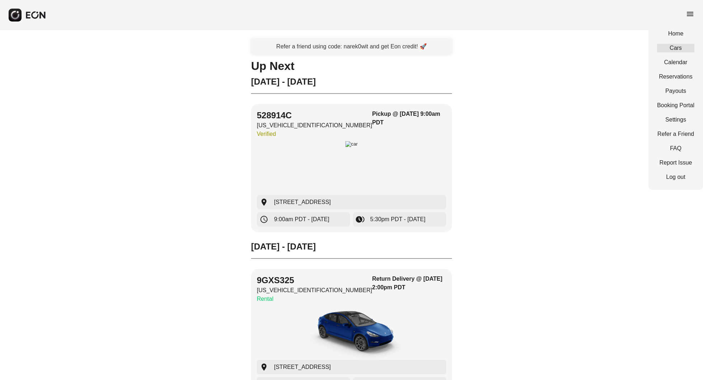  I want to click on a: Settings, so click(676, 120).